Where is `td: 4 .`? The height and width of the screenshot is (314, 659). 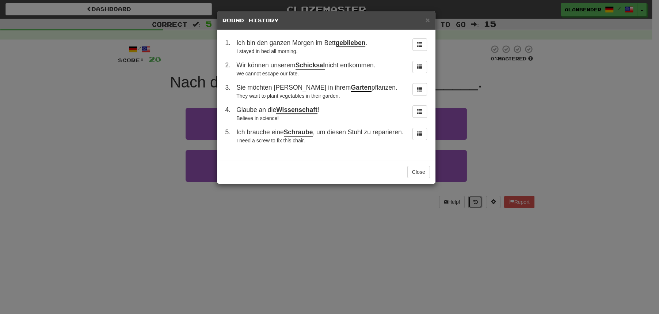
td: 4 . is located at coordinates (228, 113).